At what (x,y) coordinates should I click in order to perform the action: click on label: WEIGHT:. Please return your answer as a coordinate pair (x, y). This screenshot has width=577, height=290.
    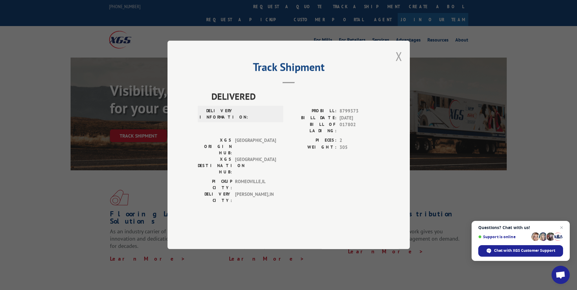
    Looking at the image, I should click on (313, 147).